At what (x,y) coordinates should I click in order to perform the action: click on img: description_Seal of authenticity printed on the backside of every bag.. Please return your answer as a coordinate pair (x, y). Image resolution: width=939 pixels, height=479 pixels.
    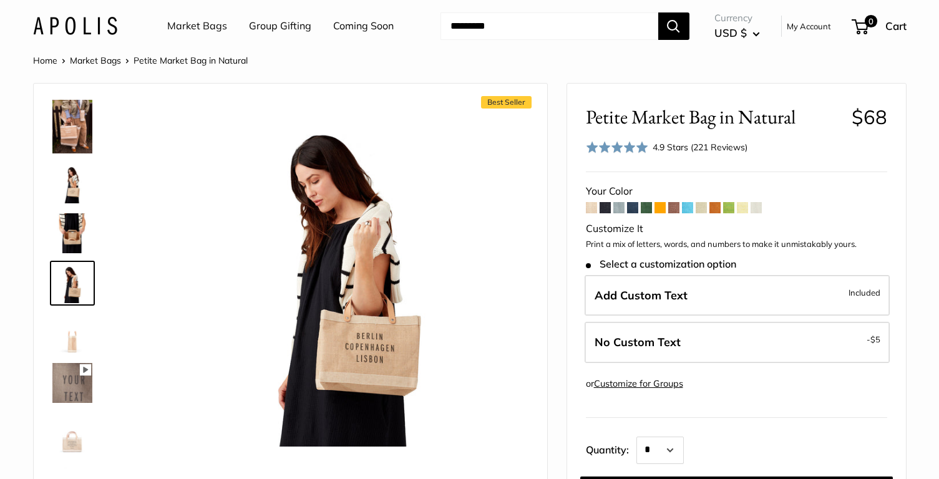
    Looking at the image, I should click on (72, 433).